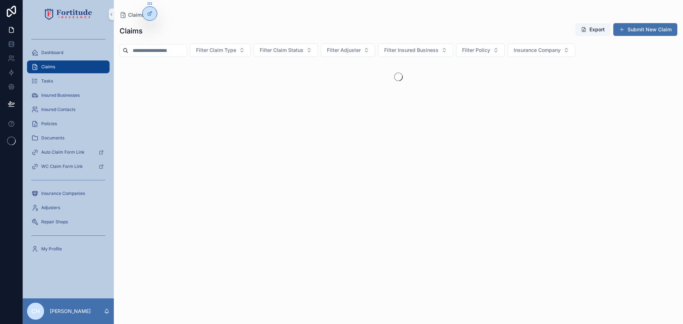  Describe the element at coordinates (645, 30) in the screenshot. I see `button: Submit New Claim` at that location.